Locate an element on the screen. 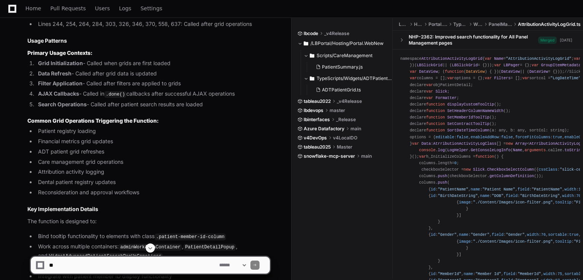 The width and height of the screenshot is (583, 280). span: CheckboxSelectColumn is located at coordinates (511, 169).